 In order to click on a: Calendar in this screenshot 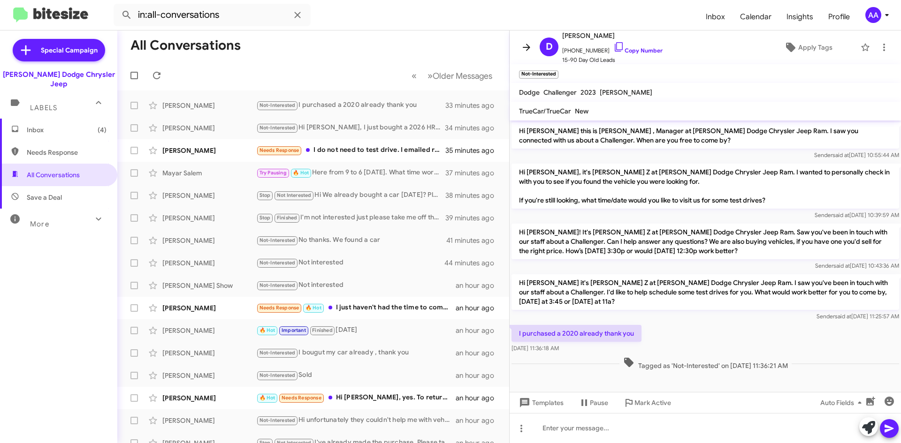, I will do `click(755, 17)`.